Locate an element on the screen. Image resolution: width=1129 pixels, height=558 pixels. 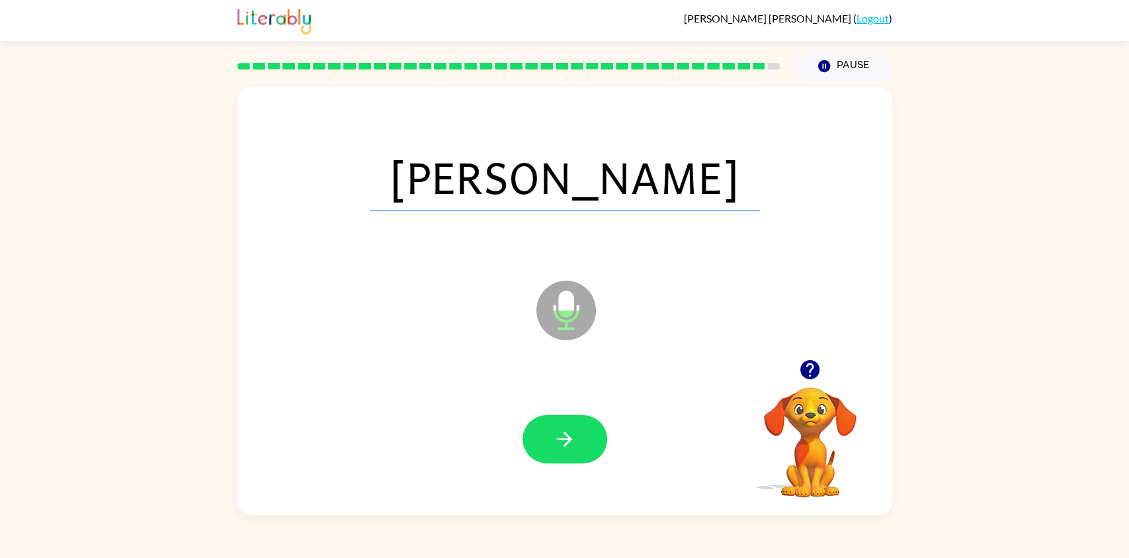
a: Logout is located at coordinates (873, 18).